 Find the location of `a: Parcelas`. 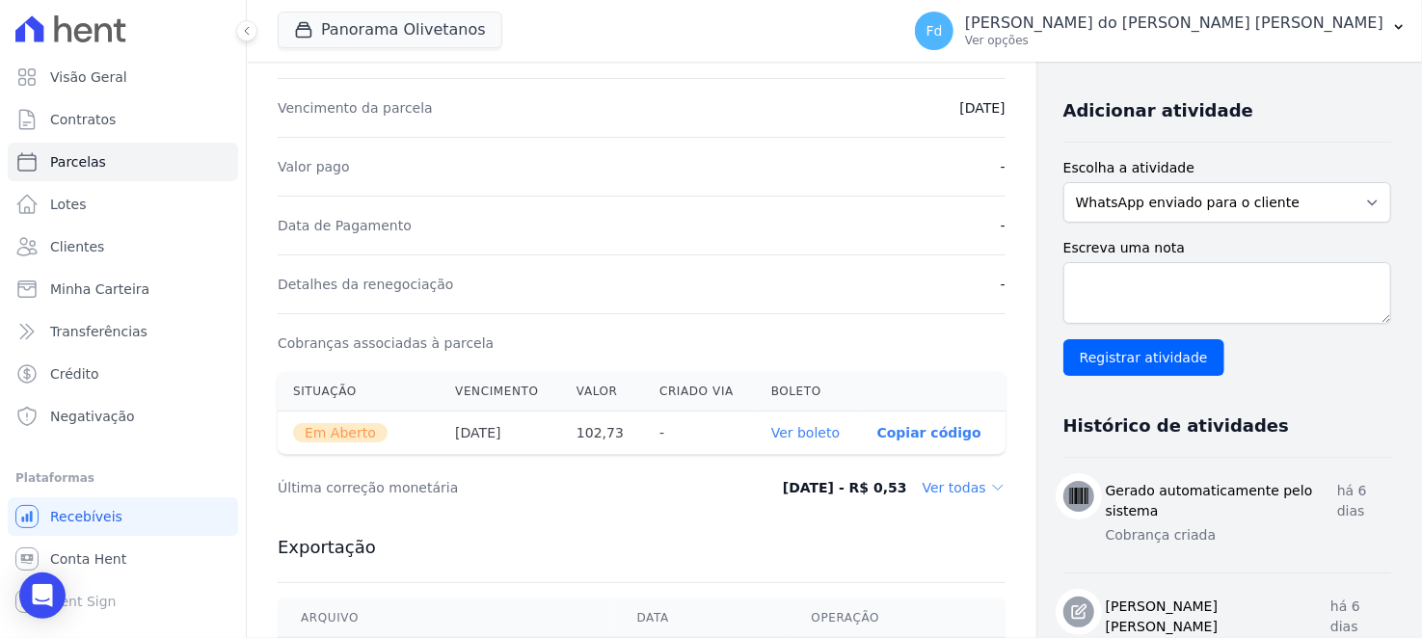

a: Parcelas is located at coordinates (122, 162).